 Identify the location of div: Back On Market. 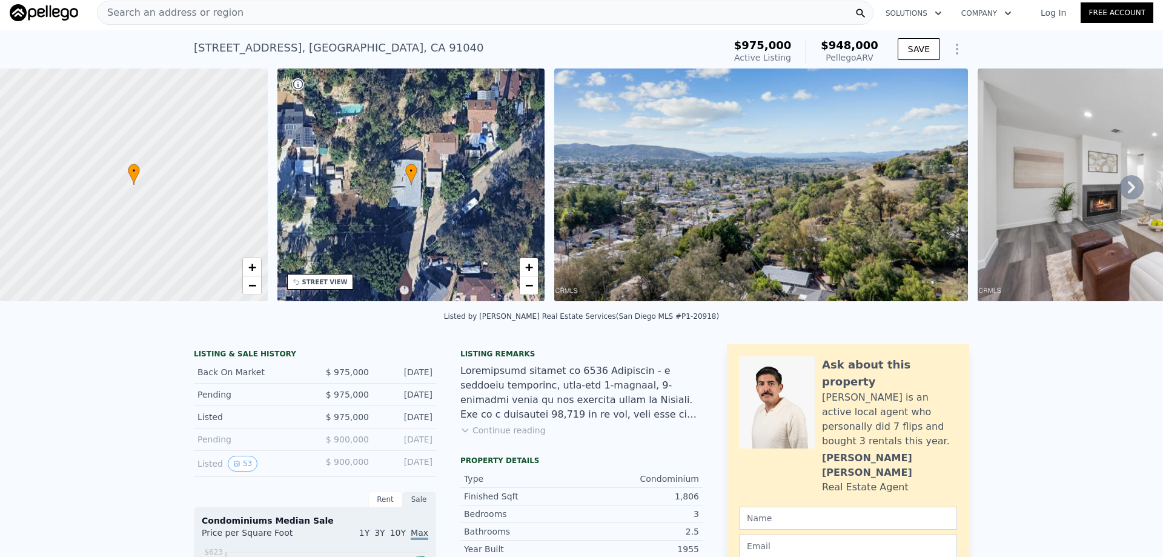
(251, 372).